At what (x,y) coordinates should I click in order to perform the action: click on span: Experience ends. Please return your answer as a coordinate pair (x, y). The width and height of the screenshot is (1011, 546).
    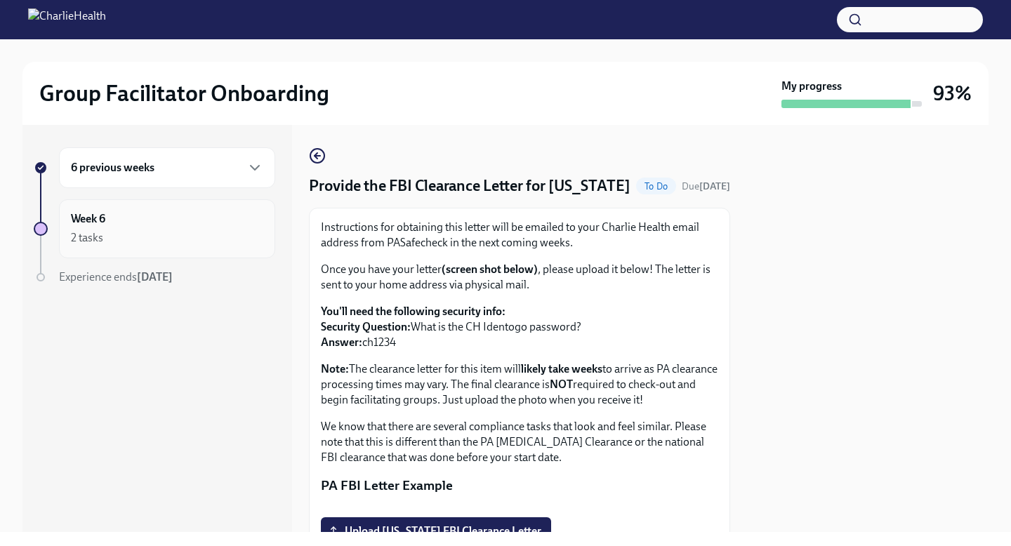
    Looking at the image, I should click on (116, 277).